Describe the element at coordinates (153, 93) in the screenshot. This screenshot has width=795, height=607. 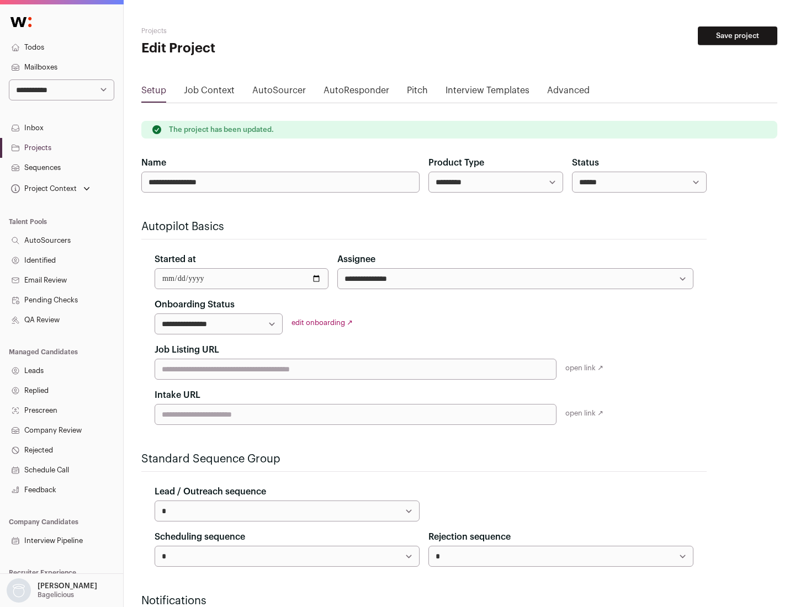
I see `a: Setup` at that location.